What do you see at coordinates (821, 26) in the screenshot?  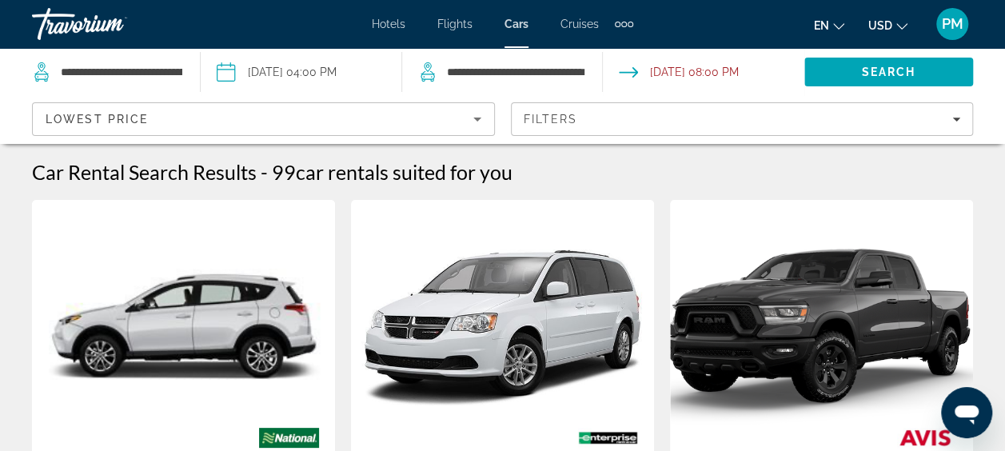 I see `span: en` at bounding box center [821, 26].